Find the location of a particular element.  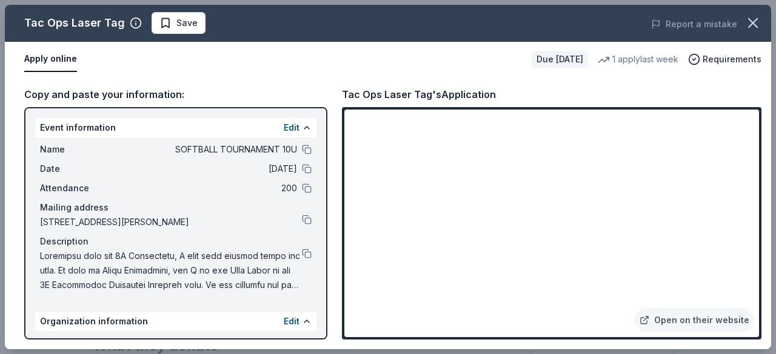

button: Report a mistake is located at coordinates (694, 24).